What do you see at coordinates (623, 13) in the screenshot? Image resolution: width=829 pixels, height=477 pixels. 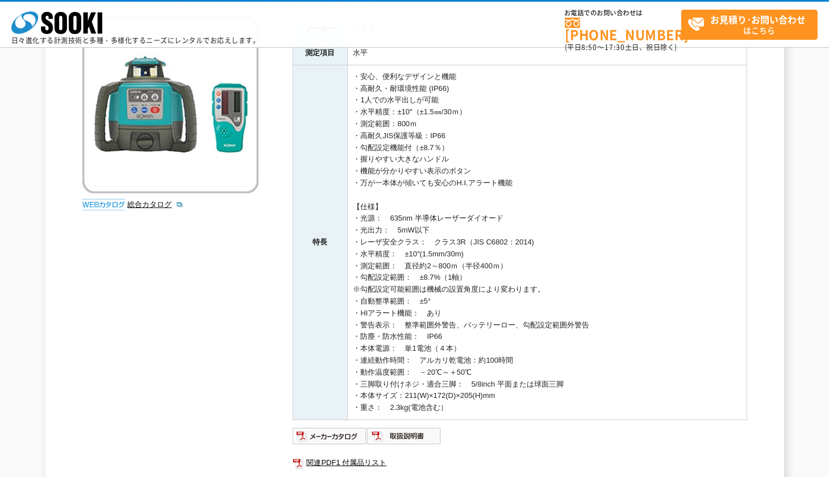 I see `span: お電話でのお問い合わせは` at bounding box center [623, 13].